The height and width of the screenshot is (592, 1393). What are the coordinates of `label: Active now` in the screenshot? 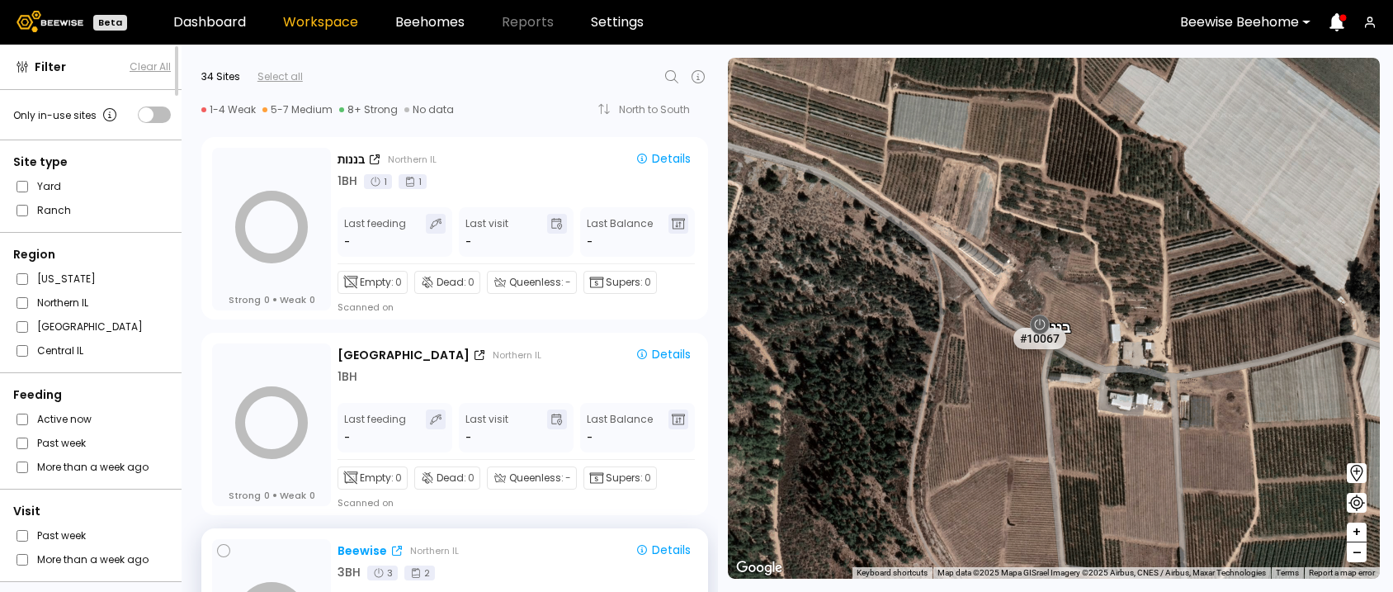 It's located at (64, 418).